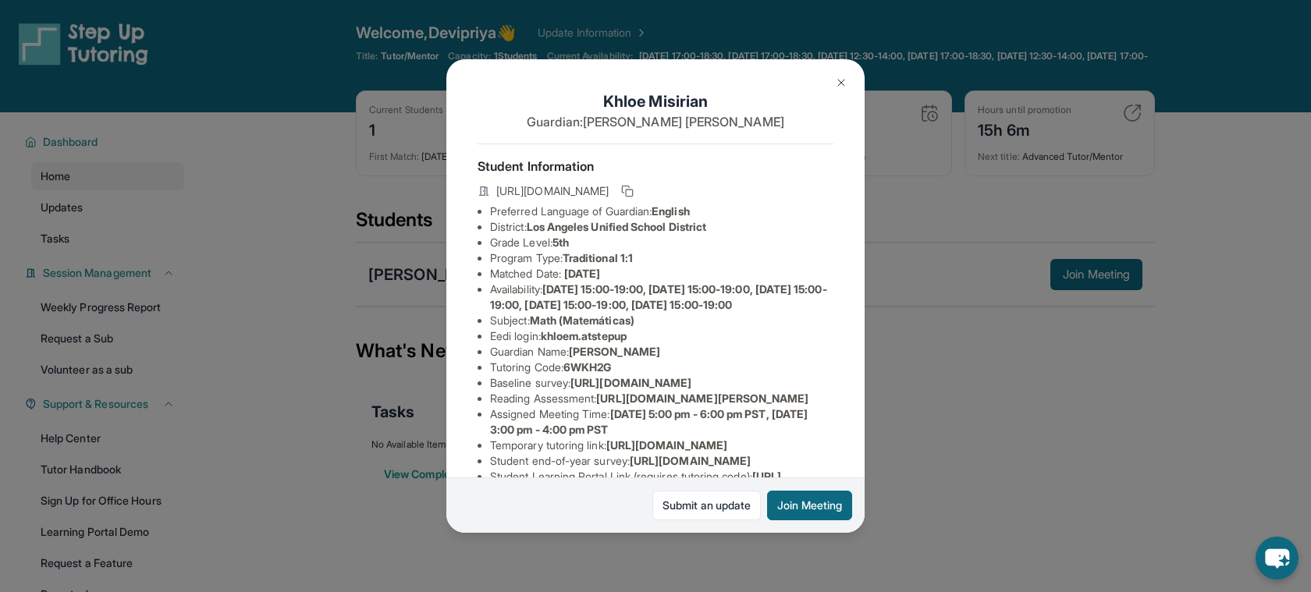 The width and height of the screenshot is (1311, 592). What do you see at coordinates (656, 101) in the screenshot?
I see `h1: Khloe Misirian` at bounding box center [656, 101].